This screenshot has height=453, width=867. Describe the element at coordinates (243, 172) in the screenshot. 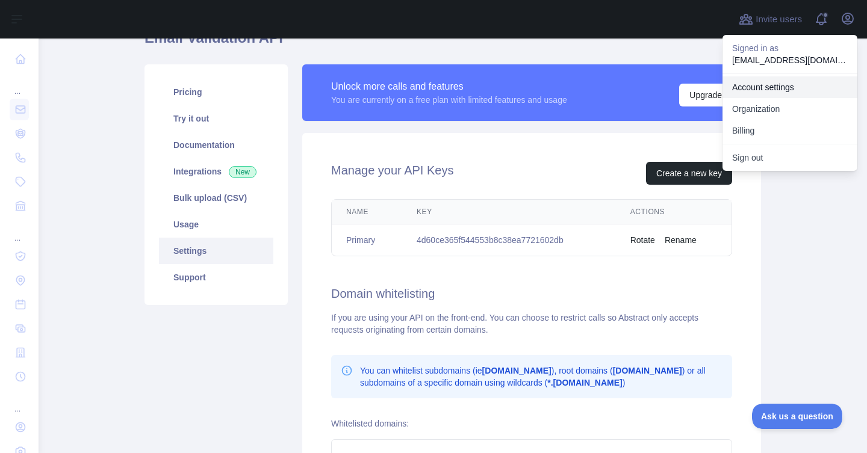

I see `span: New` at that location.